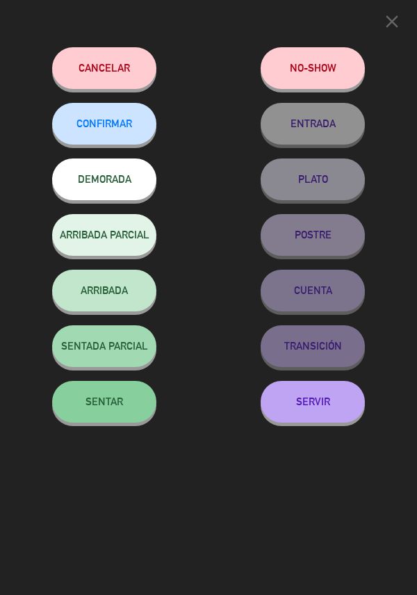 This screenshot has height=595, width=417. What do you see at coordinates (104, 68) in the screenshot?
I see `button: Cancelar` at bounding box center [104, 68].